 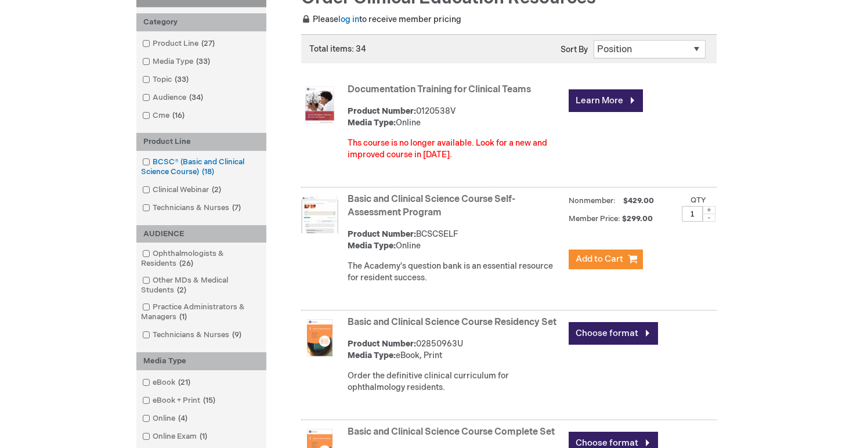 I want to click on a: Online Exam1, so click(x=175, y=436).